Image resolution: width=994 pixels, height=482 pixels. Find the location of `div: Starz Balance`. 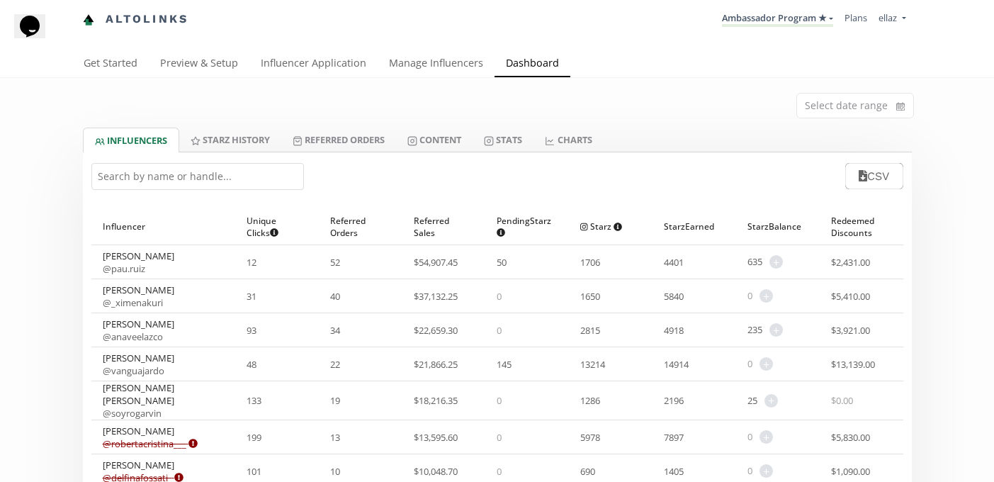

div: Starz Balance is located at coordinates (778, 226).